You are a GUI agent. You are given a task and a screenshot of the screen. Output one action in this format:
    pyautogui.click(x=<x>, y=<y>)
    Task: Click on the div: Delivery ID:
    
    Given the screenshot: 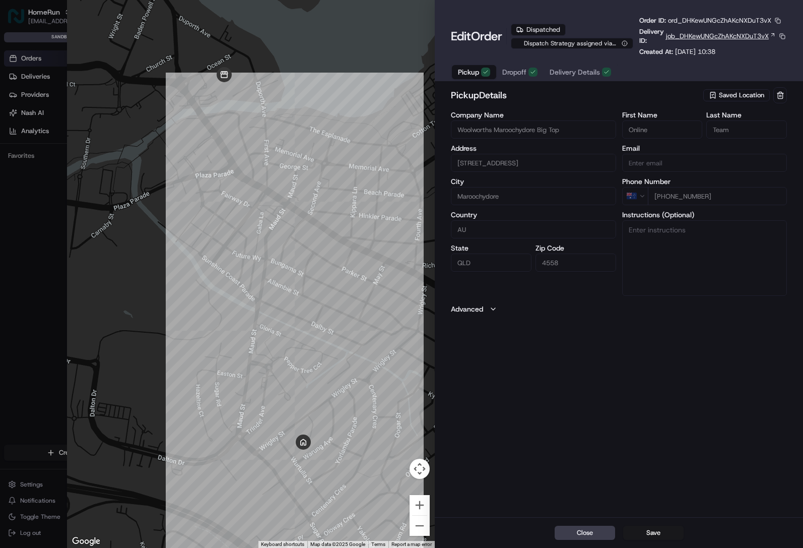 What is the action you would take?
    pyautogui.click(x=713, y=36)
    